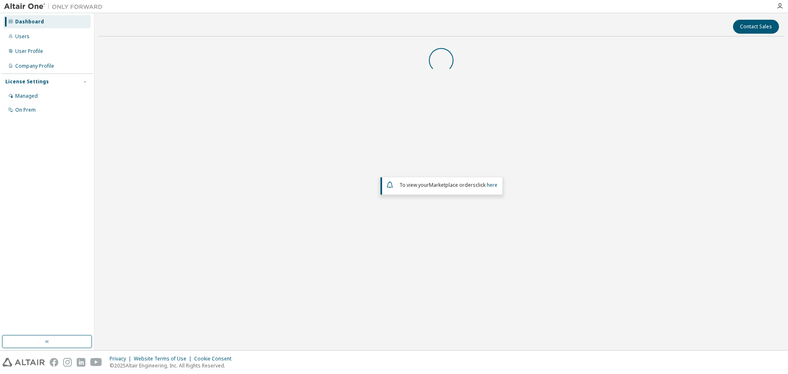  What do you see at coordinates (55, 7) in the screenshot?
I see `img: Altair One` at bounding box center [55, 7].